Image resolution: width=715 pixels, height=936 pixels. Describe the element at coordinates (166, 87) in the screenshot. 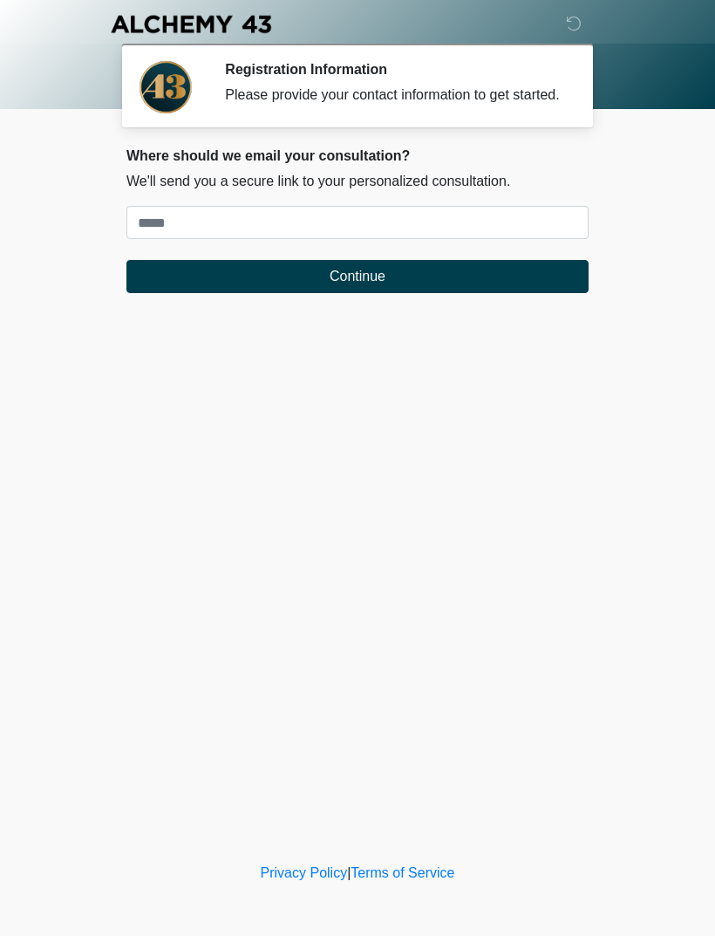

I see `img: Agent Avatar` at that location.